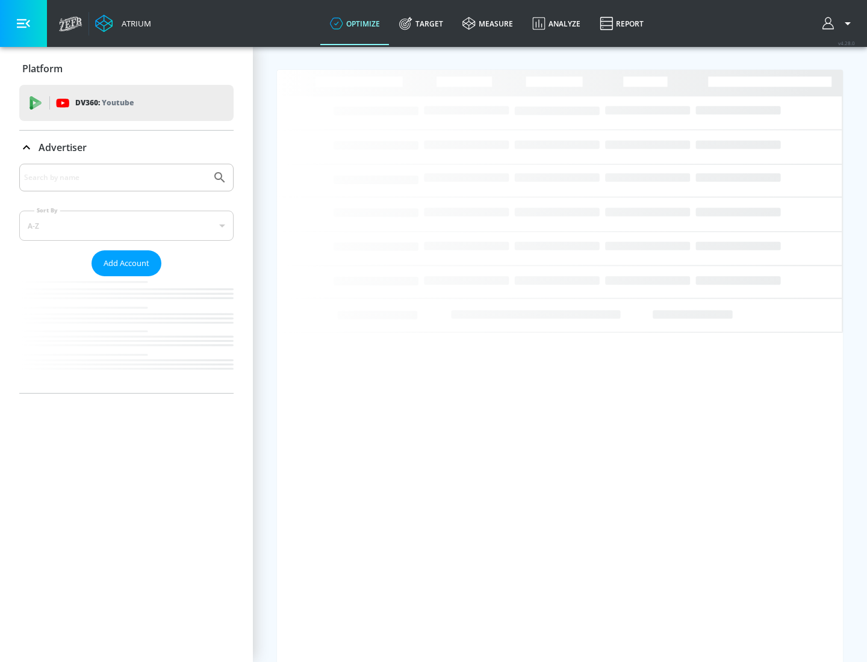 This screenshot has height=662, width=867. What do you see at coordinates (126, 226) in the screenshot?
I see `div: A-Z` at bounding box center [126, 226].